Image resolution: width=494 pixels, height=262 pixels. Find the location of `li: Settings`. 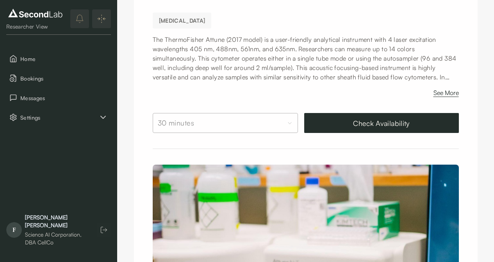

li: Settings is located at coordinates (59, 117).